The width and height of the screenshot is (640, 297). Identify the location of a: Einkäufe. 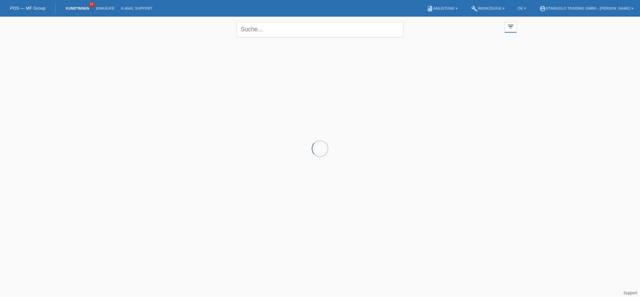
(105, 8).